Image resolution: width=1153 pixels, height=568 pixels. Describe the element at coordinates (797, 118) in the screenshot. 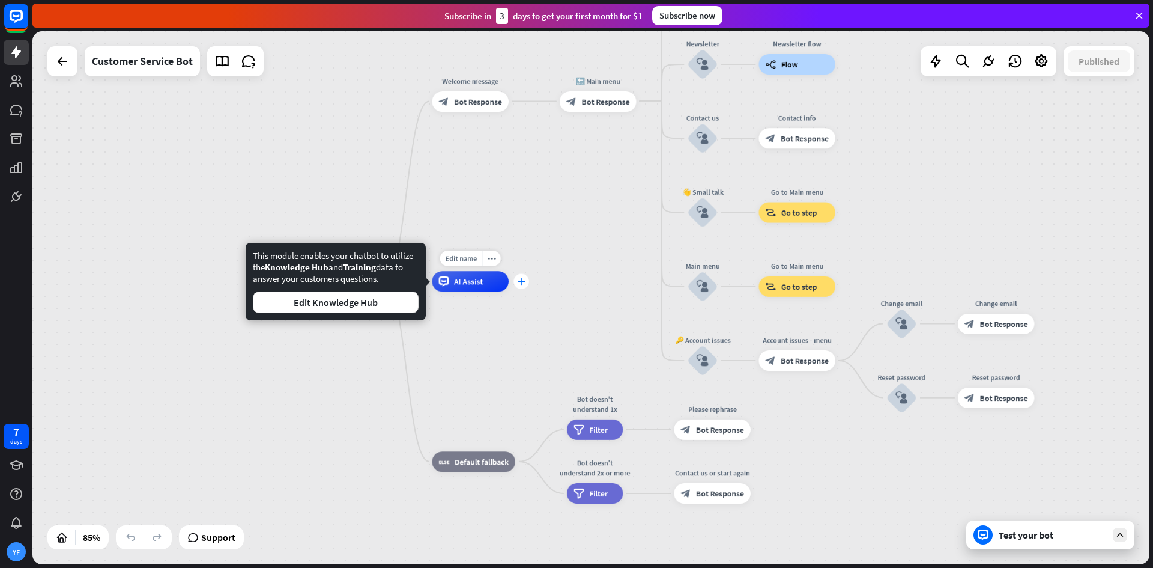

I see `div: Contact info` at that location.